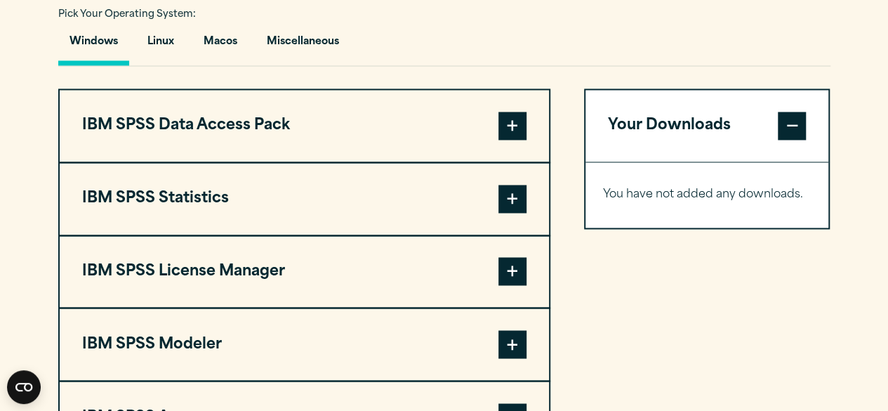  Describe the element at coordinates (220, 45) in the screenshot. I see `button: Macos` at that location.